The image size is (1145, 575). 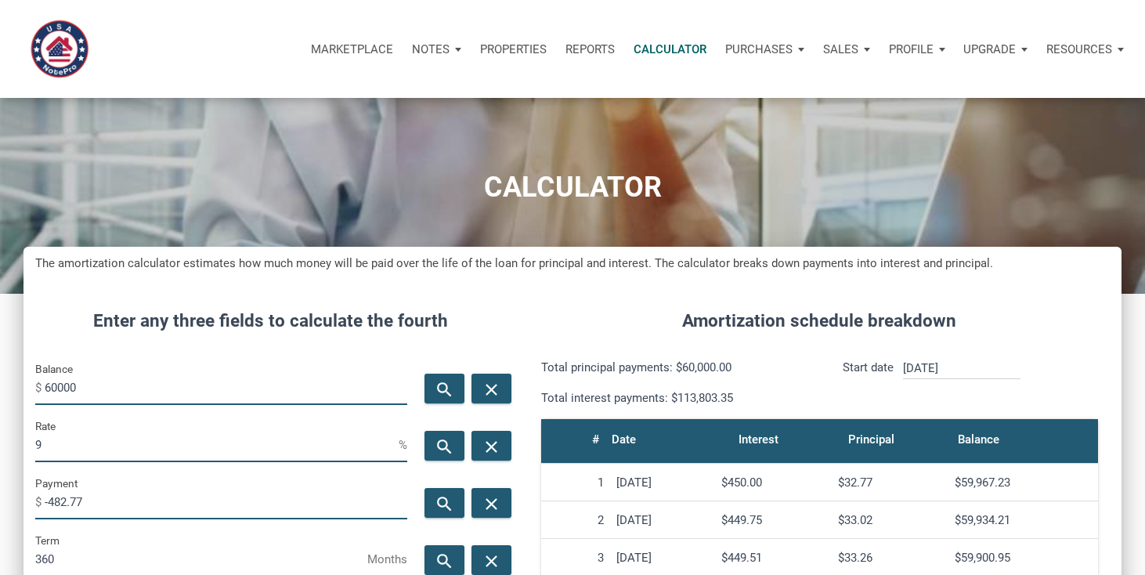 I want to click on div: $449.51, so click(x=773, y=557).